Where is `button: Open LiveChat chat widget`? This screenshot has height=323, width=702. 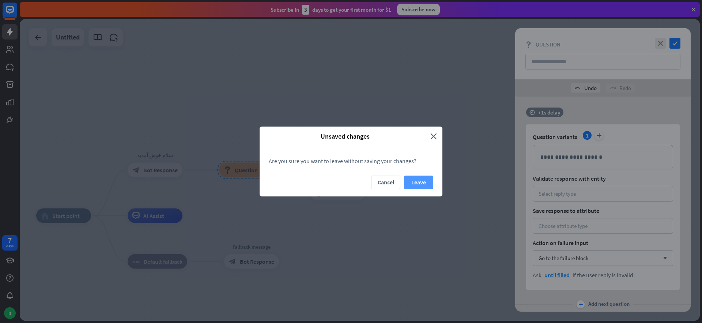
button: Open LiveChat chat widget is located at coordinates (17, 14).